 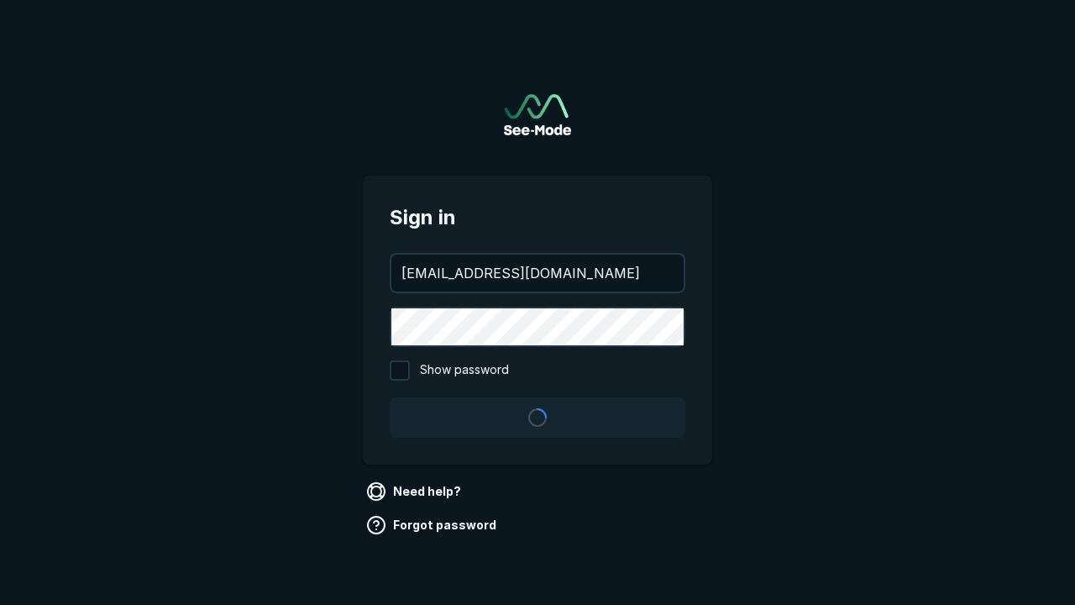 What do you see at coordinates (538, 114) in the screenshot?
I see `a: Go to sign in` at bounding box center [538, 114].